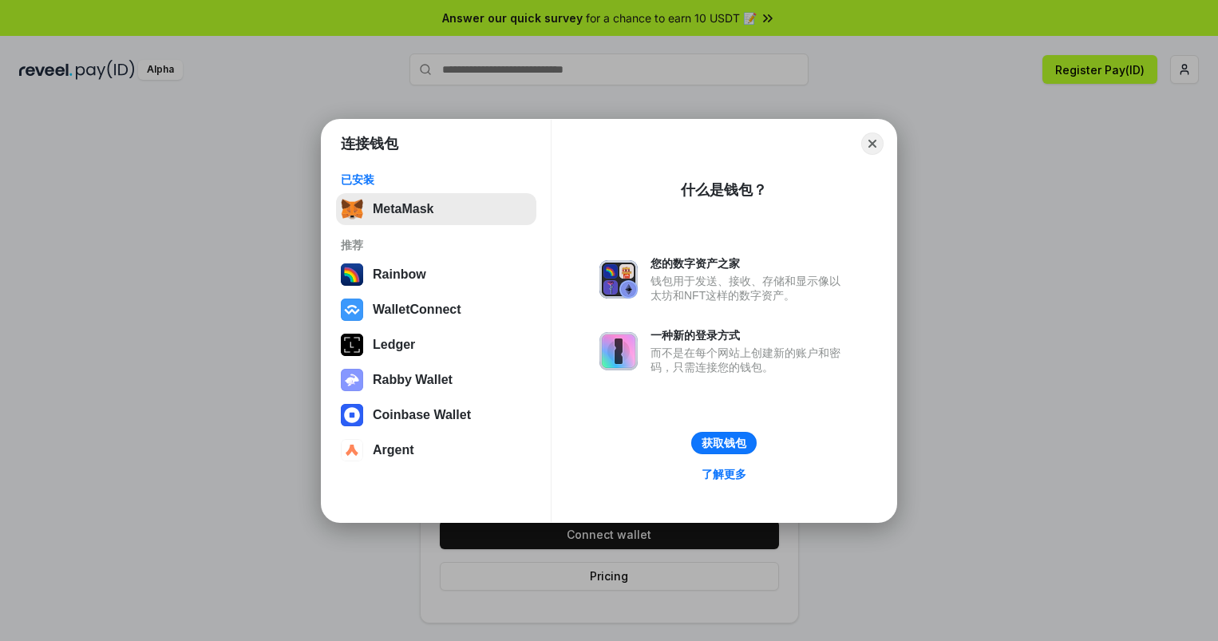 The width and height of the screenshot is (1218, 641). What do you see at coordinates (436, 310) in the screenshot?
I see `button: WalletConnect` at bounding box center [436, 310].